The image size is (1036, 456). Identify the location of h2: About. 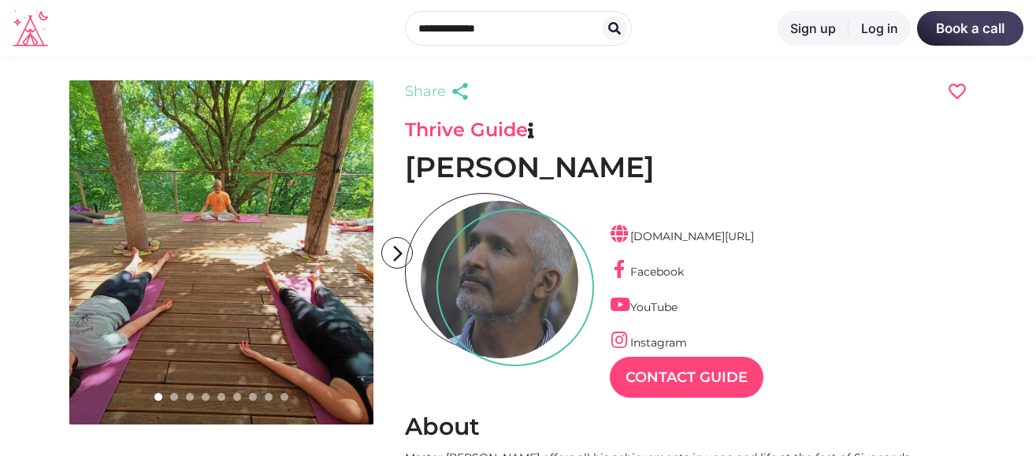
(686, 427).